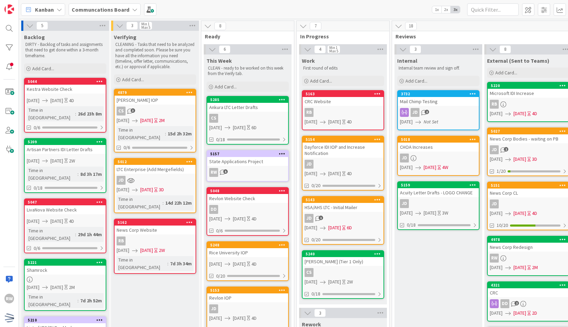  Describe the element at coordinates (438, 101) in the screenshot. I see `div: Mail Chimp Testing` at that location.